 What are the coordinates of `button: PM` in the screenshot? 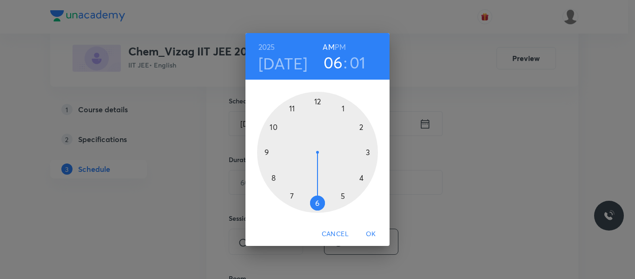 It's located at (341, 47).